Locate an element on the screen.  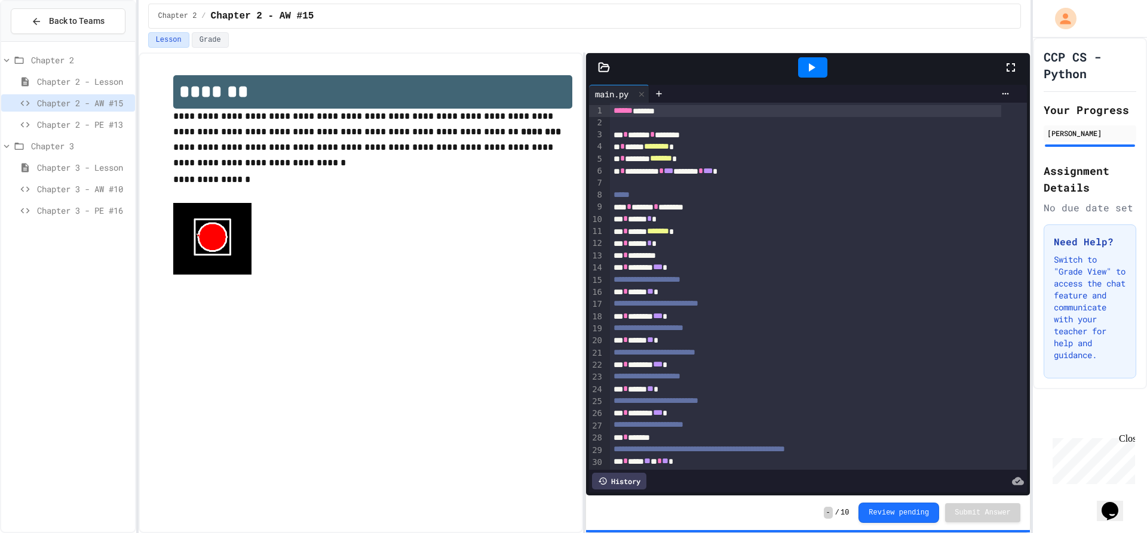
h2: Your Progress is located at coordinates (1089, 110).